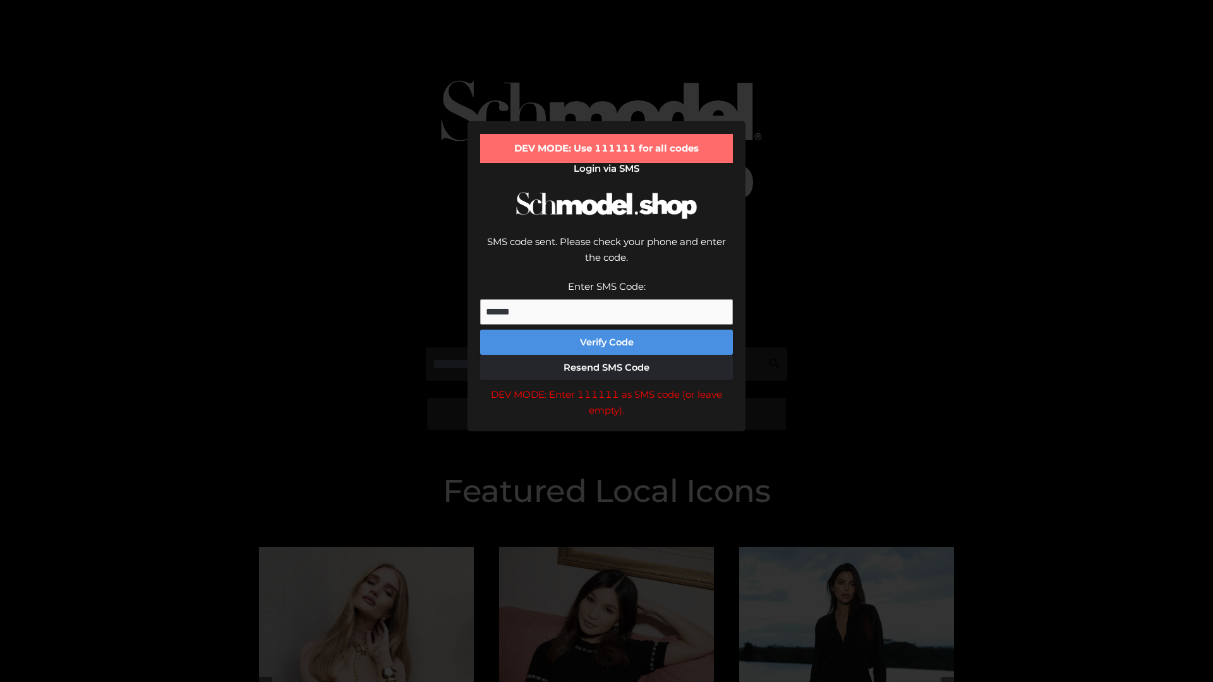  Describe the element at coordinates (607, 205) in the screenshot. I see `img: Schmodel Logo` at that location.